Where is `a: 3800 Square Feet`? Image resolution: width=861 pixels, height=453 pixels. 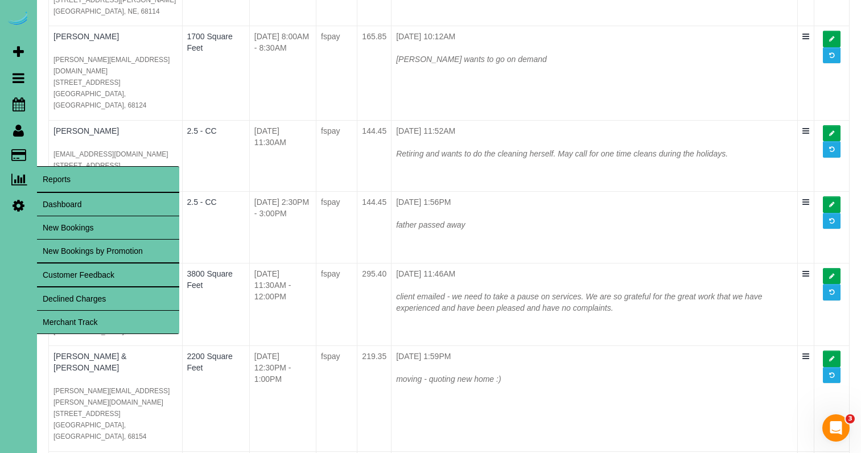 a: 3800 Square Feet is located at coordinates (210, 280).